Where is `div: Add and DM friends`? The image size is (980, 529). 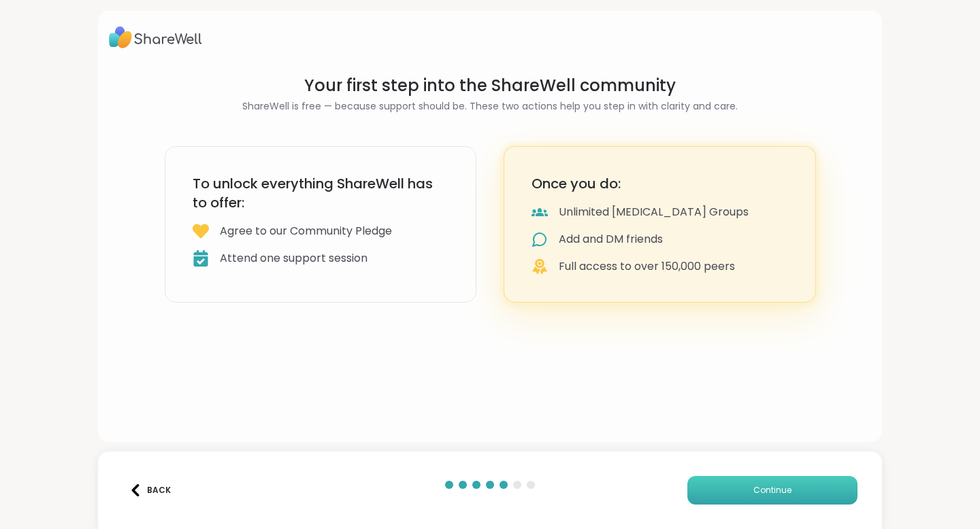
div: Add and DM friends is located at coordinates (610, 239).